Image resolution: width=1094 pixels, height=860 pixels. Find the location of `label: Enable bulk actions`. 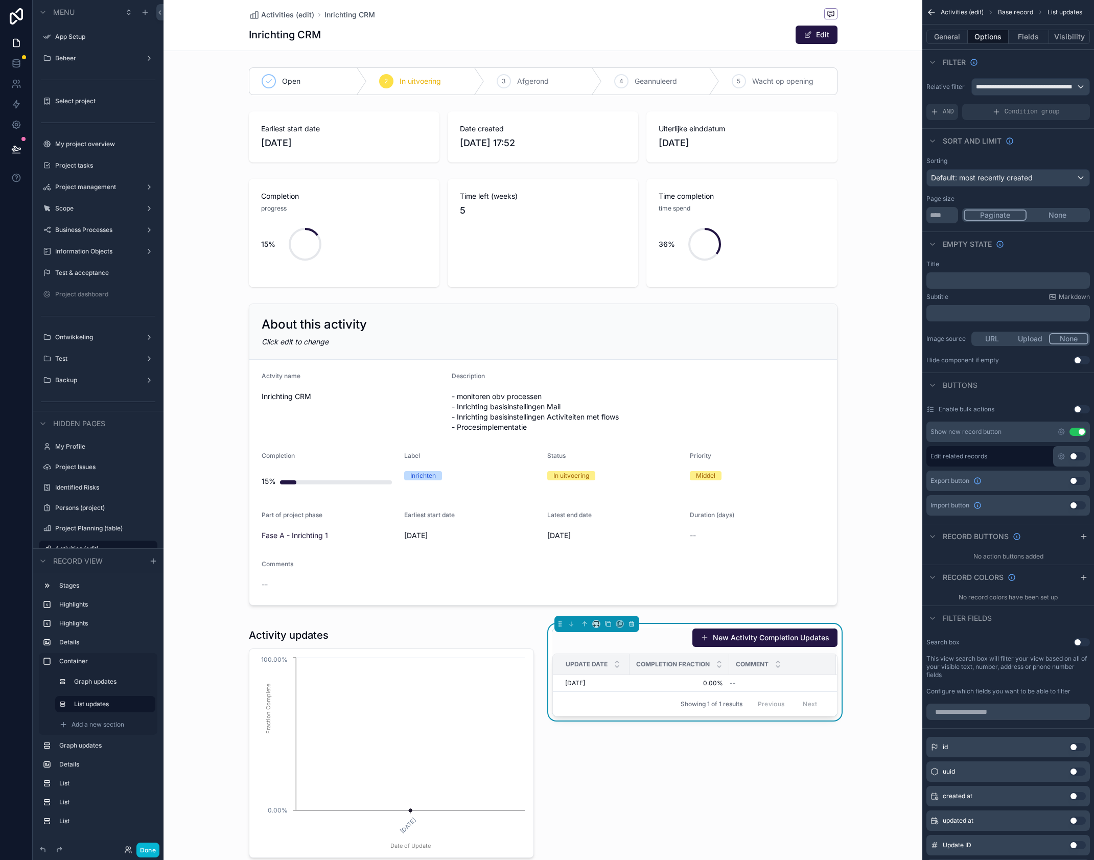

label: Enable bulk actions is located at coordinates (966, 409).